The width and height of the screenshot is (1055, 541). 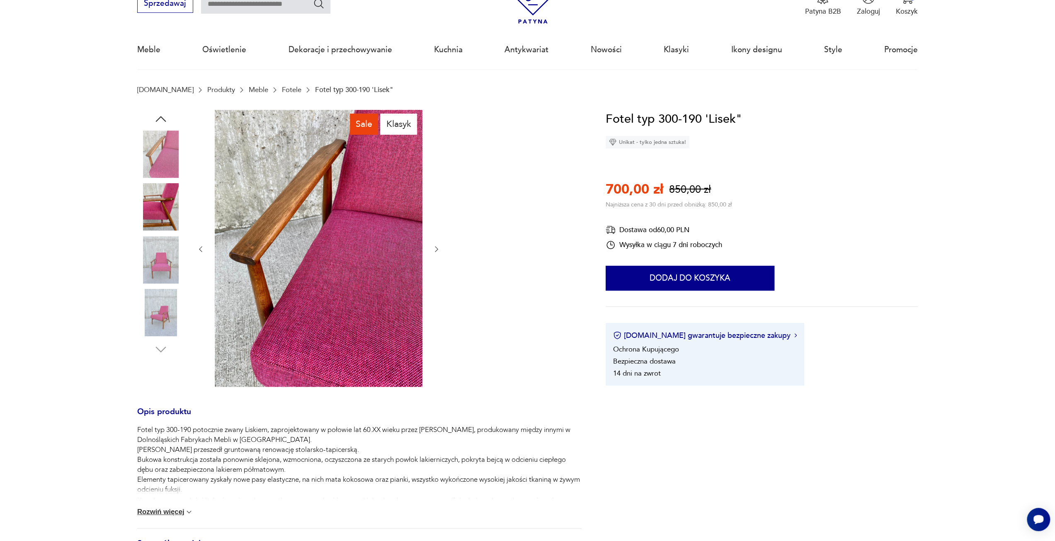 What do you see at coordinates (647, 142) in the screenshot?
I see `div: Unikat - tylko jedna sztuka!` at bounding box center [647, 142].